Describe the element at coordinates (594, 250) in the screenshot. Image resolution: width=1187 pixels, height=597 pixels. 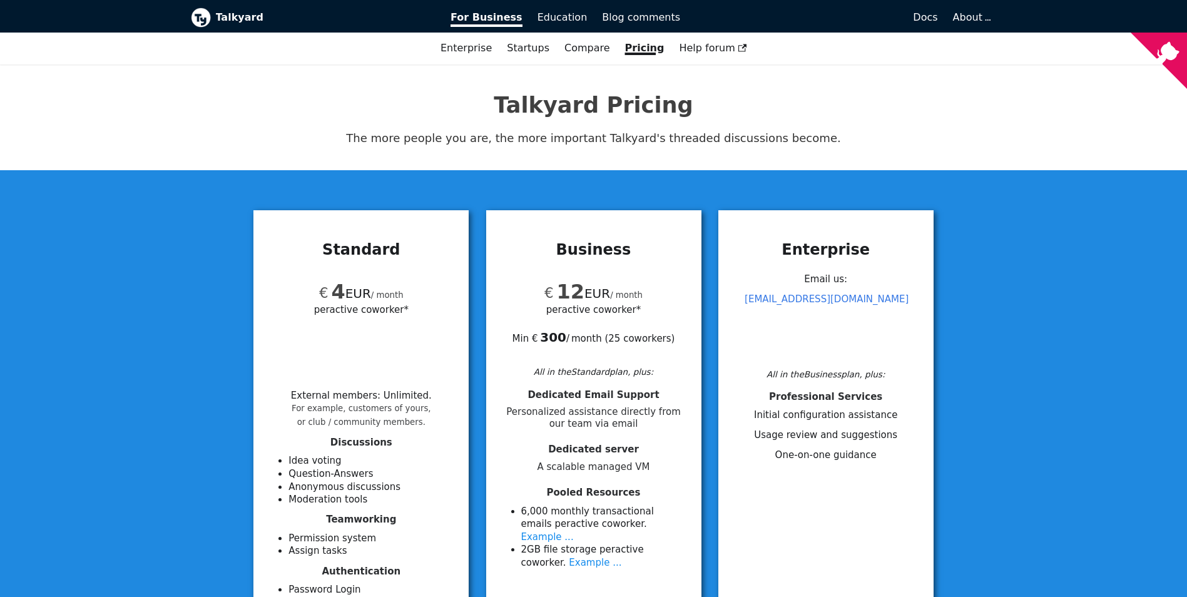
I see `h3: Business` at that location.